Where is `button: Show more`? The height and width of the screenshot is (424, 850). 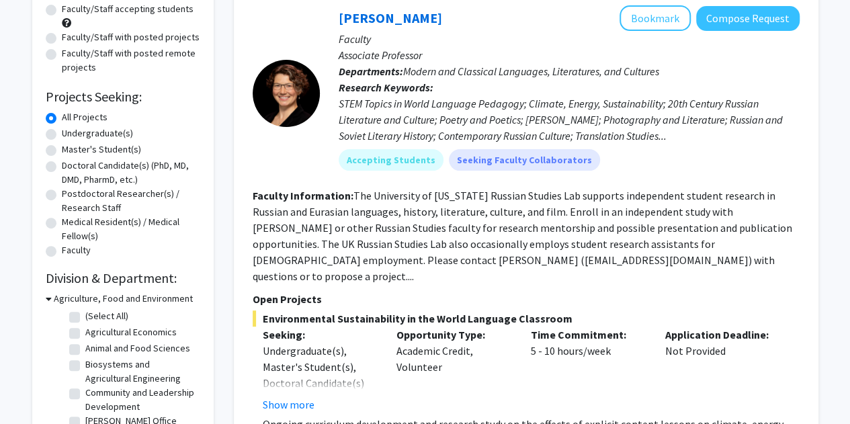
button: Show more is located at coordinates (288, 404).